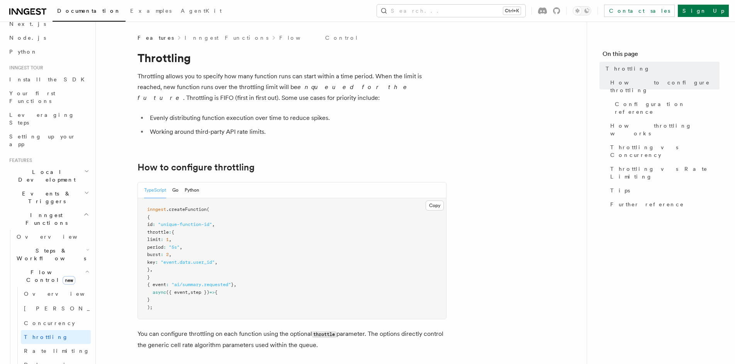 This screenshot has height=364, width=735. Describe the element at coordinates (451, 11) in the screenshot. I see `button: Search...Ctrl+K` at that location.